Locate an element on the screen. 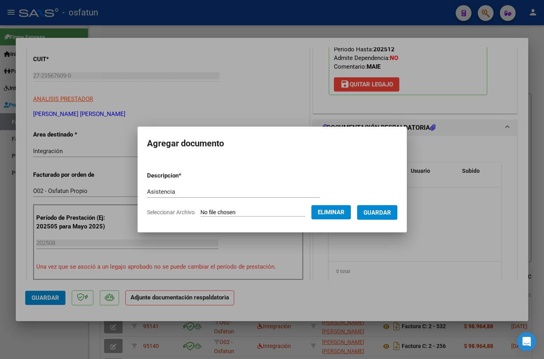 Image resolution: width=544 pixels, height=359 pixels. p: Descripcion is located at coordinates (185, 176).